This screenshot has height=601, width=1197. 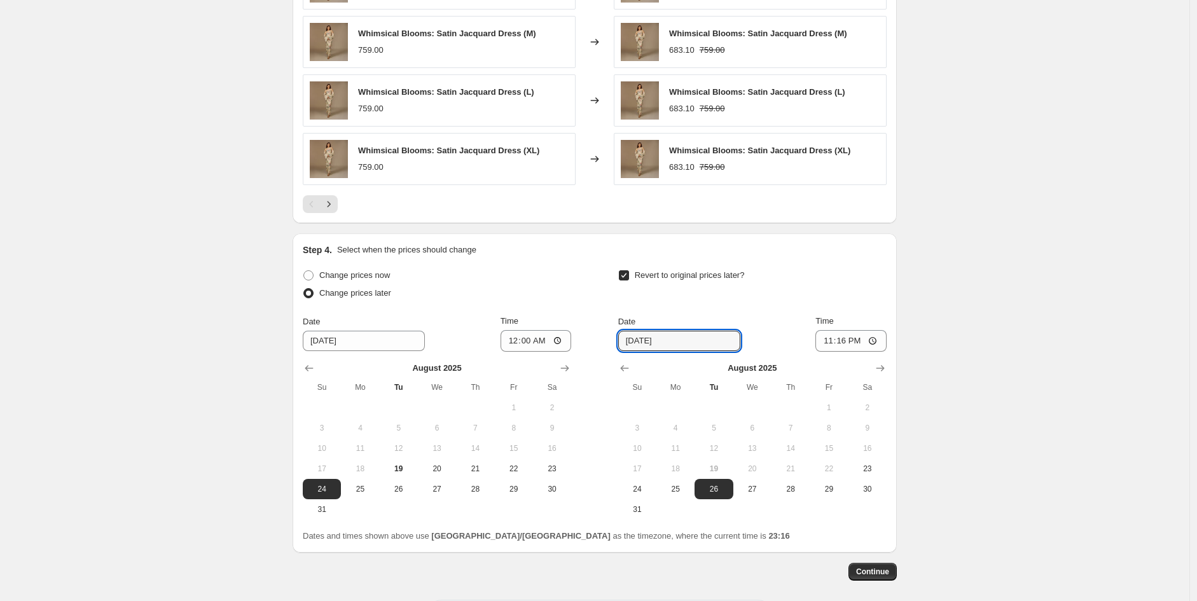 I want to click on button: Continue, so click(x=872, y=572).